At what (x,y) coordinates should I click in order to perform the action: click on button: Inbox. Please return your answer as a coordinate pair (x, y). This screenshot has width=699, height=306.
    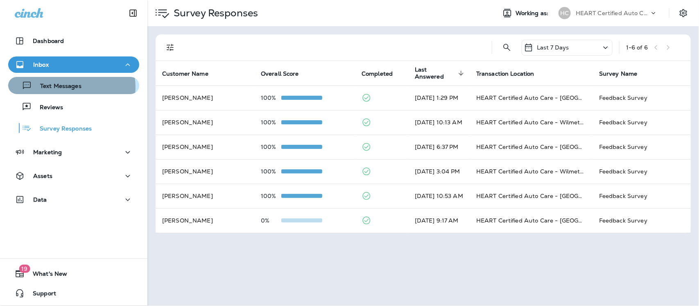
    Looking at the image, I should click on (74, 65).